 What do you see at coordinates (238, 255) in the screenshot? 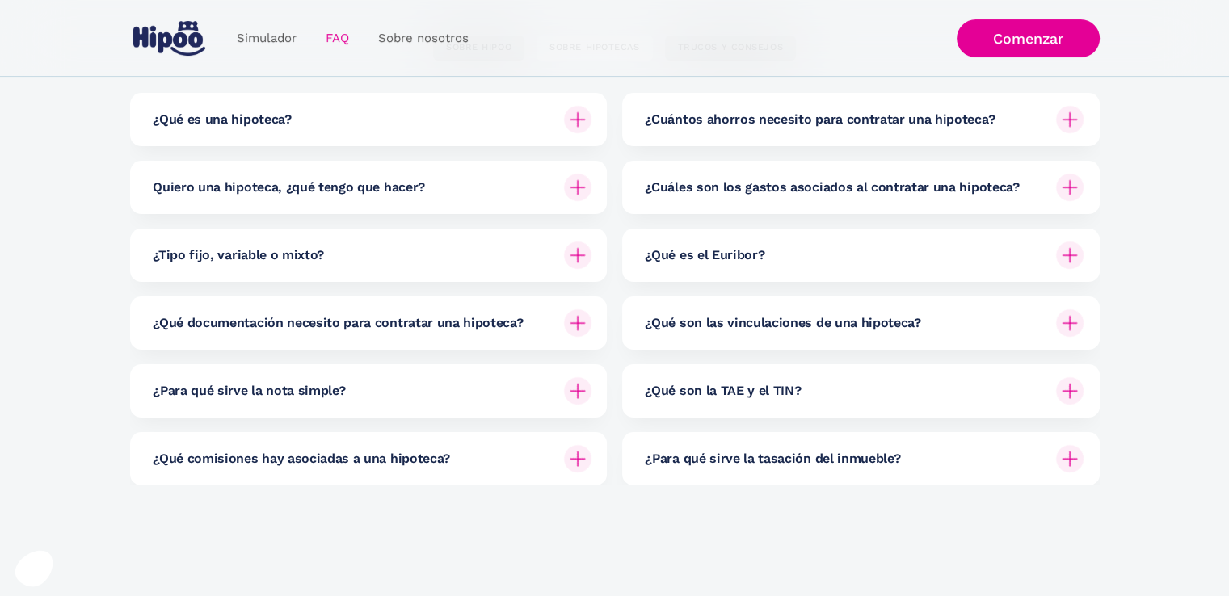
I see `h6: ¿Tipo fijo, variable o mixto?` at bounding box center [238, 255].